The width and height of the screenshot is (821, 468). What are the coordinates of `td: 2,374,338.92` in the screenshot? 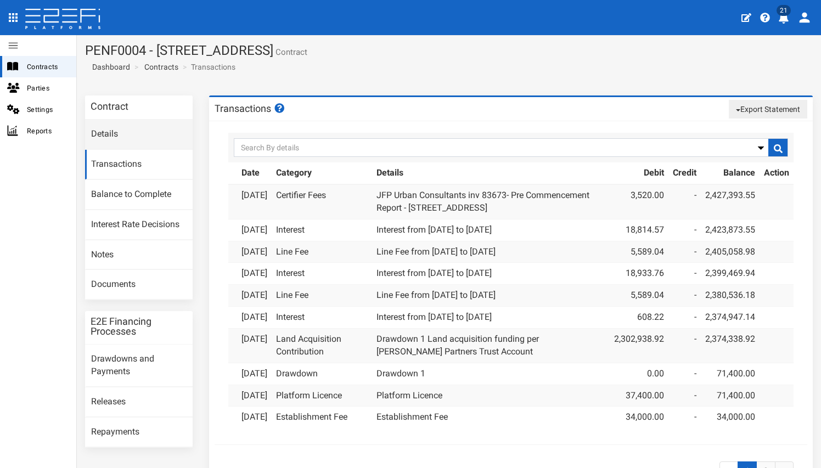 It's located at (730, 345).